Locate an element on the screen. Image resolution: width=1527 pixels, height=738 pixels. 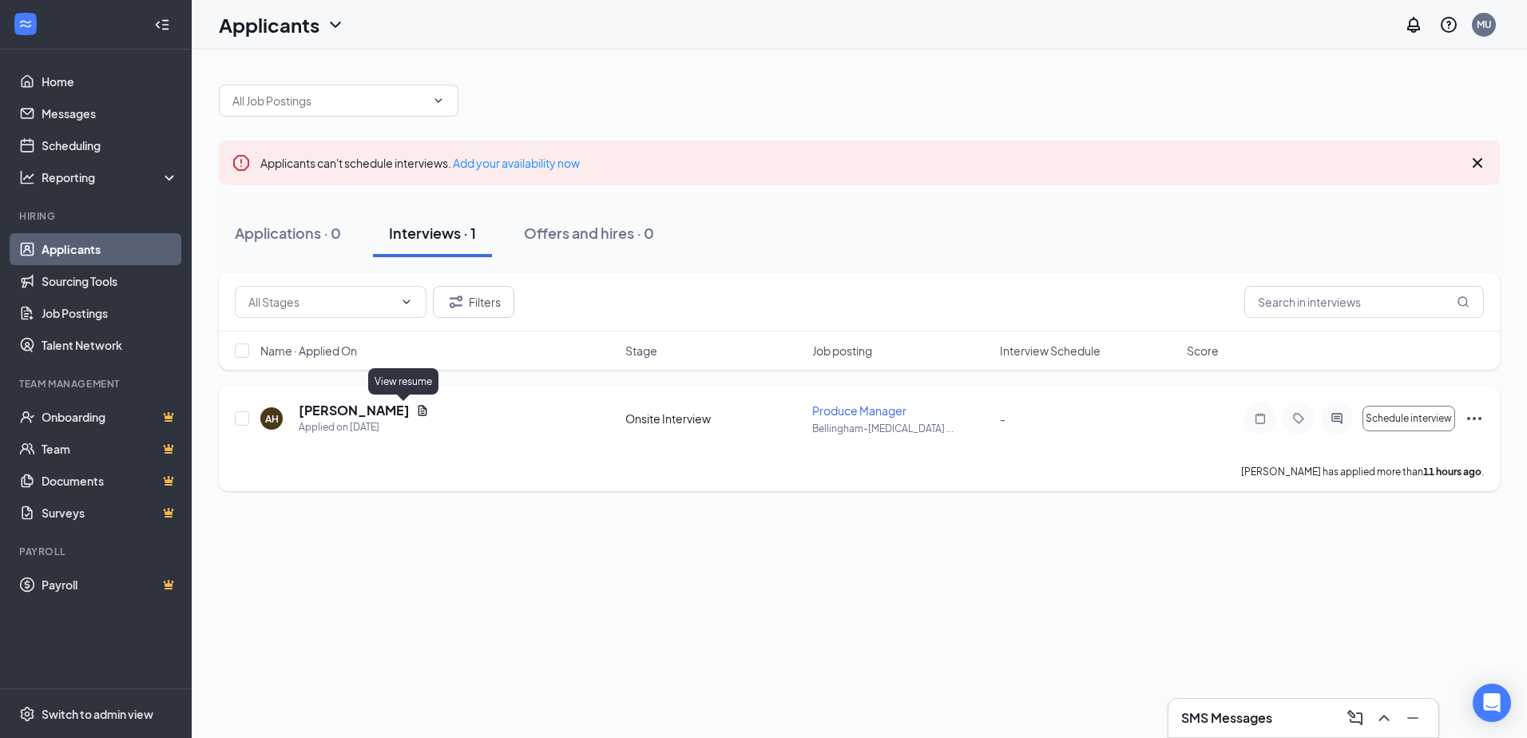
a: Applicants is located at coordinates (109, 249).